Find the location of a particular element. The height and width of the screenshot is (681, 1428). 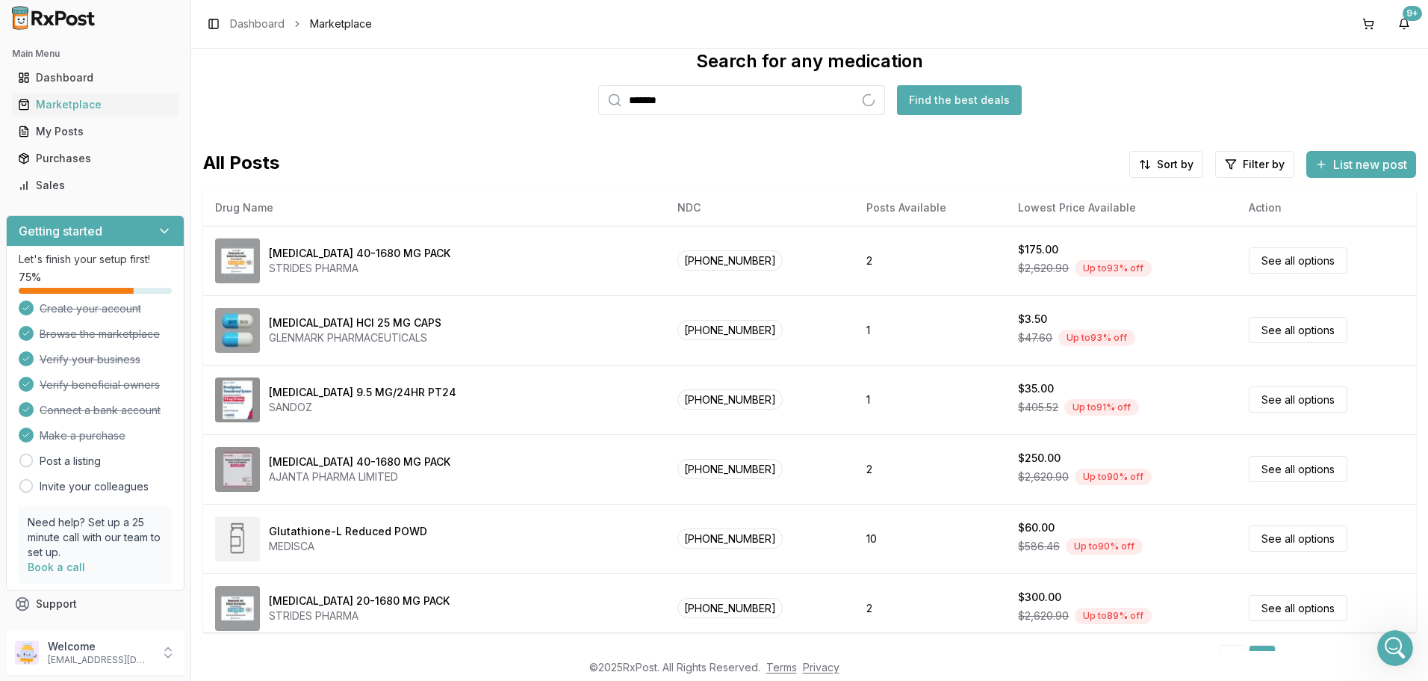

button: 9+ is located at coordinates (1405, 24).